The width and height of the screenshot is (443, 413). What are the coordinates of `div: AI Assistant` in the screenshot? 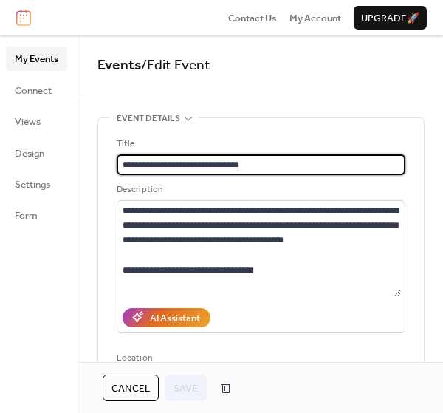 It's located at (175, 318).